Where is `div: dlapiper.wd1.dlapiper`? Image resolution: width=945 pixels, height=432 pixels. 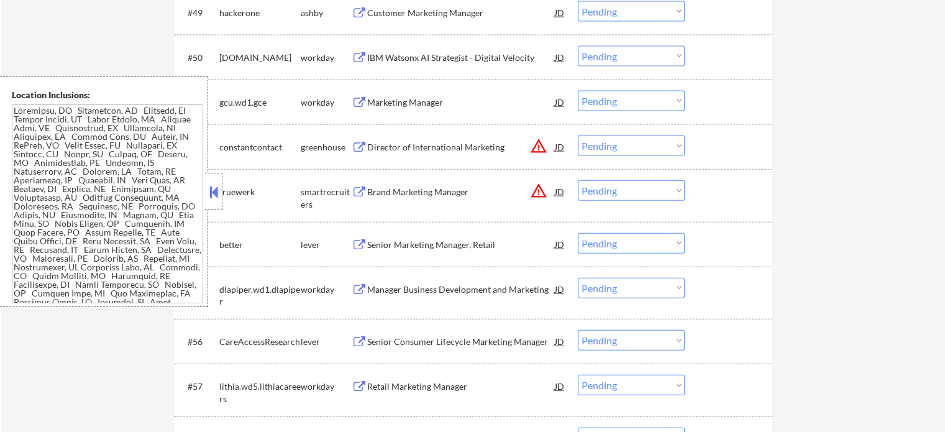
div: dlapiper.wd1.dlapiper is located at coordinates (260, 295).